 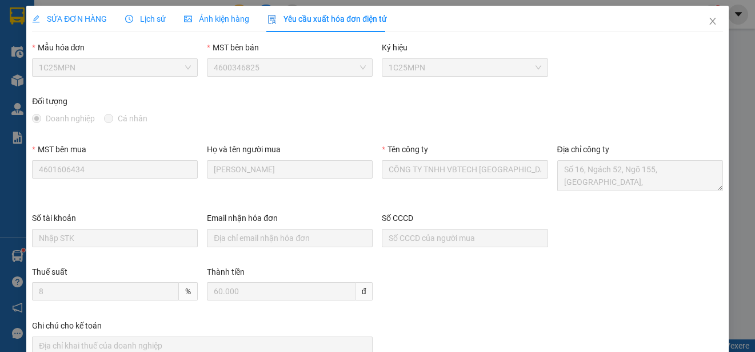 I want to click on label: MST bên bán, so click(x=233, y=47).